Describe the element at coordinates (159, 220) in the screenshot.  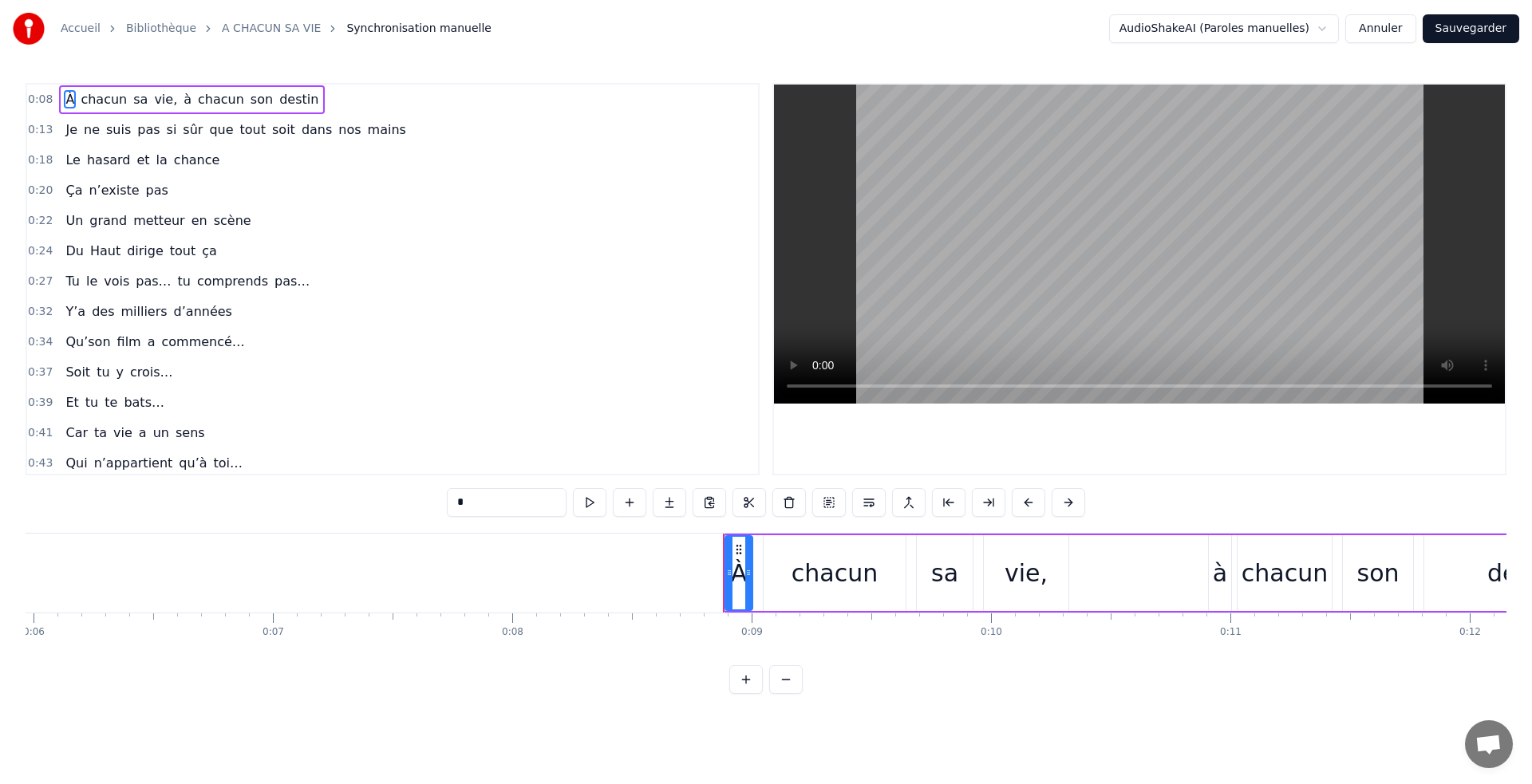
I see `span: metteur` at that location.